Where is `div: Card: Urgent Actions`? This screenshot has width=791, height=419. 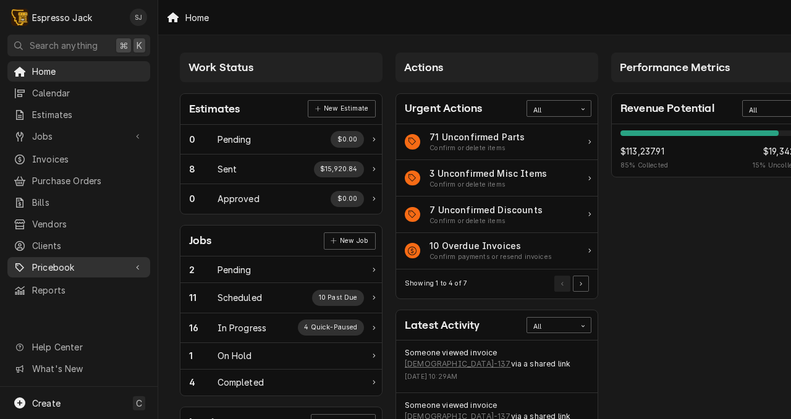 div: Card: Urgent Actions is located at coordinates (497, 196).